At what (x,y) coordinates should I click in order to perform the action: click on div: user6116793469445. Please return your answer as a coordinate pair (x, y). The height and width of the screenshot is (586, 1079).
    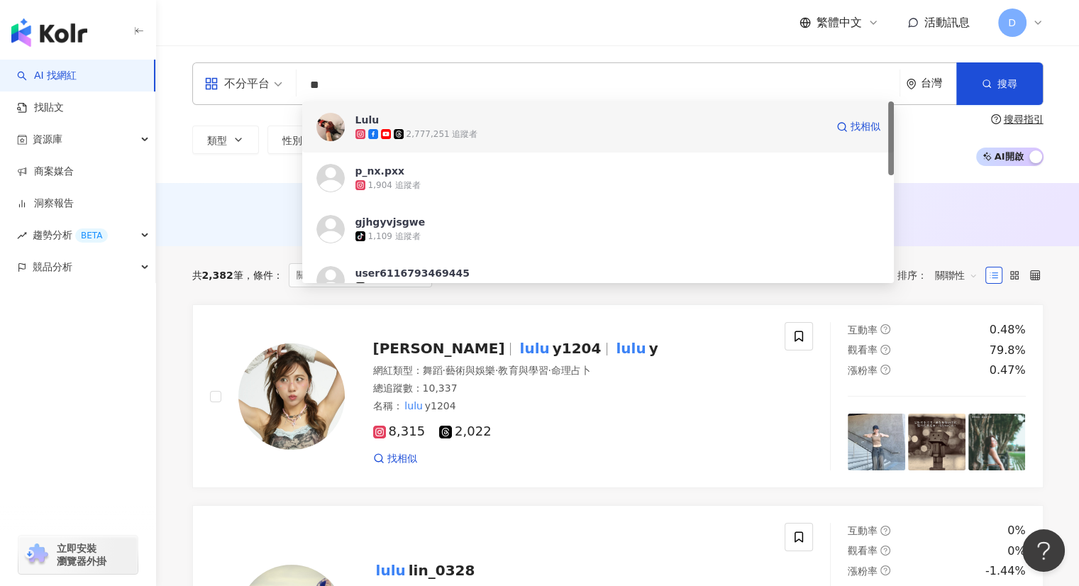
    Looking at the image, I should click on (412, 273).